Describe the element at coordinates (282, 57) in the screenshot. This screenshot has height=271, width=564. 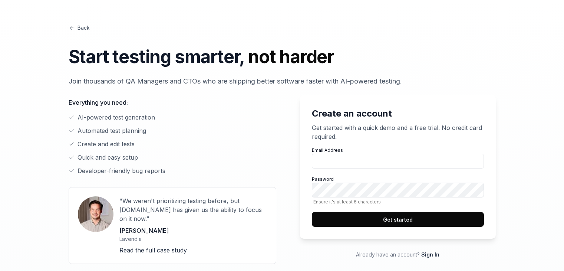
I see `h1: Start testing smarter,` at that location.